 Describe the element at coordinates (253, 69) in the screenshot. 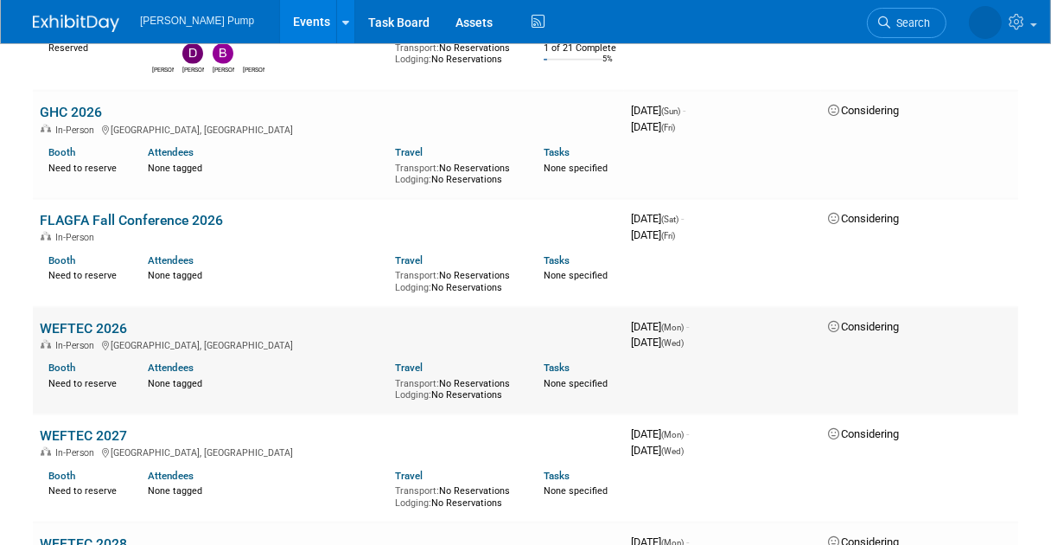

I see `div: Rachel Court` at that location.